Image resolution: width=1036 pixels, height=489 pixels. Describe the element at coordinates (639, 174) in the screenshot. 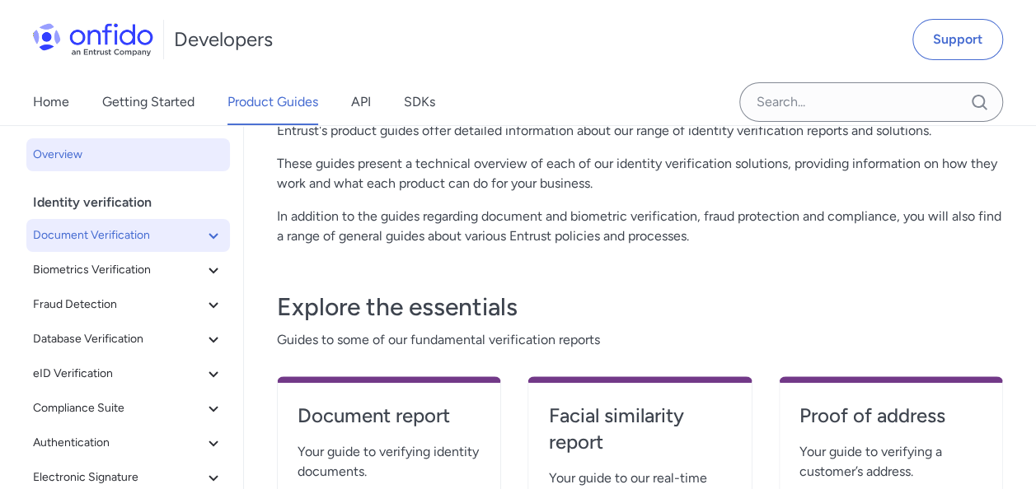

I see `p: These guides present a technical overview of each of our identity verification solutions, providi...` at that location.